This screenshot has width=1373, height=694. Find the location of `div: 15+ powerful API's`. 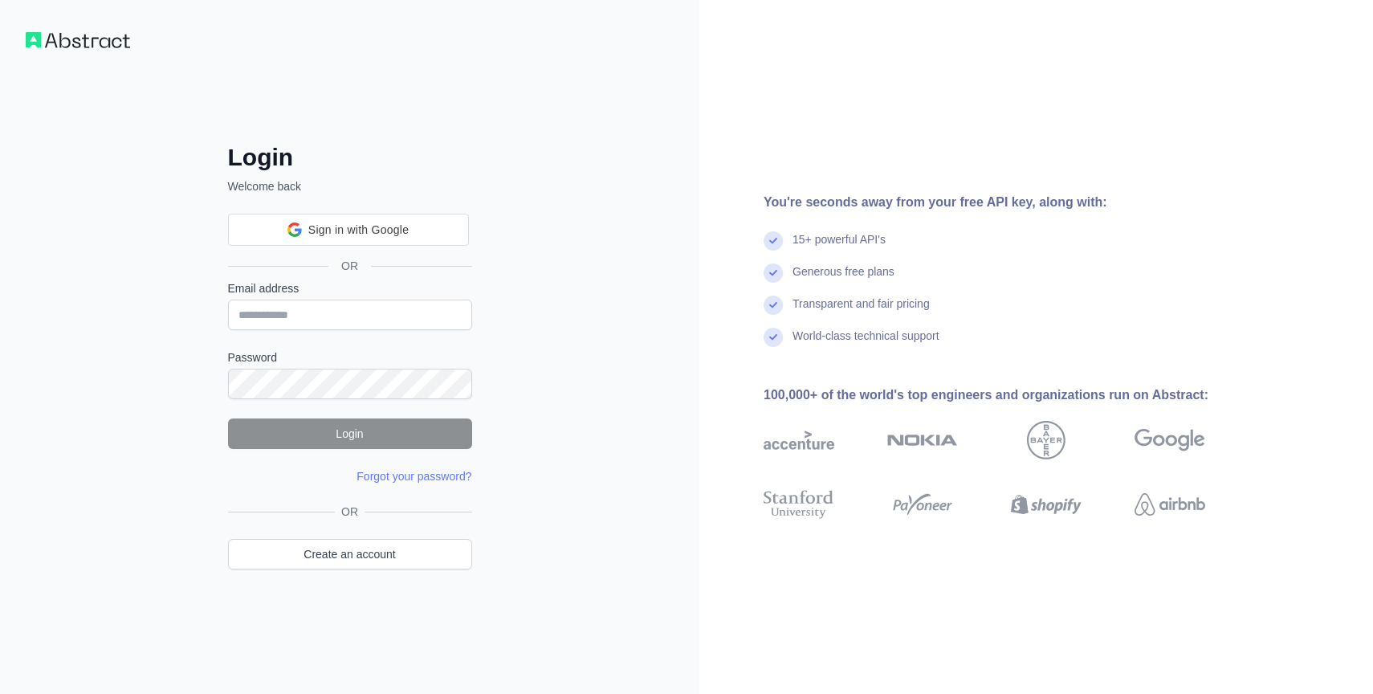

div: 15+ powerful API's is located at coordinates (839, 247).